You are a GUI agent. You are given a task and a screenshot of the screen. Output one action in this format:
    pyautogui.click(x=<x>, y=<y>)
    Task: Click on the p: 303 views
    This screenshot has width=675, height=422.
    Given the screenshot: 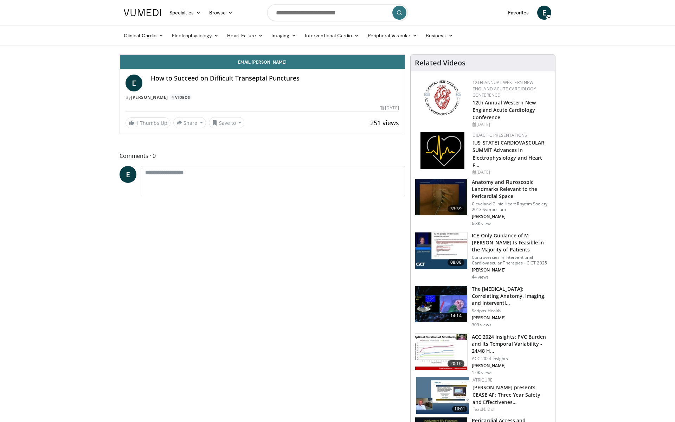 What is the action you would take?
    pyautogui.click(x=481, y=325)
    